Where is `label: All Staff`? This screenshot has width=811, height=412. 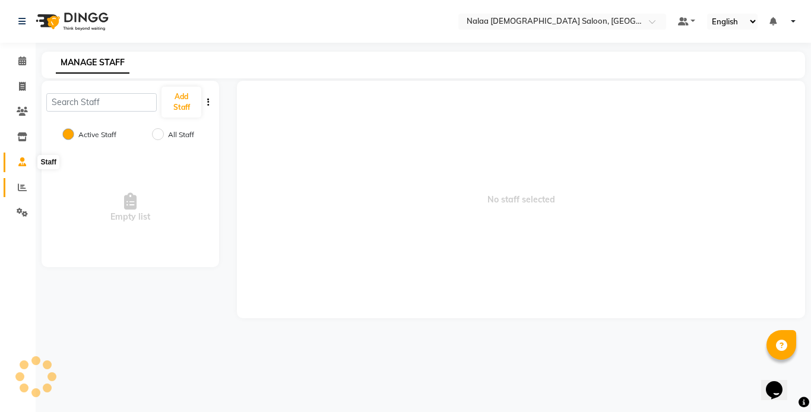
label: All Staff is located at coordinates (181, 135).